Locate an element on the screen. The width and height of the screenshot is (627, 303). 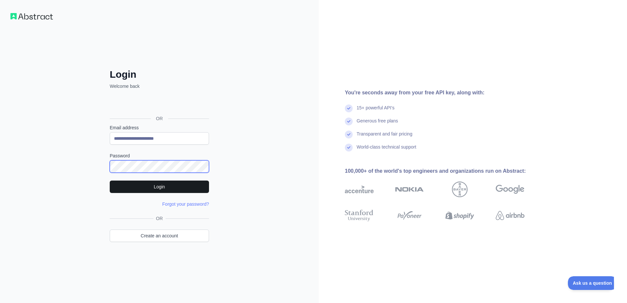
h2: Login is located at coordinates (159, 74).